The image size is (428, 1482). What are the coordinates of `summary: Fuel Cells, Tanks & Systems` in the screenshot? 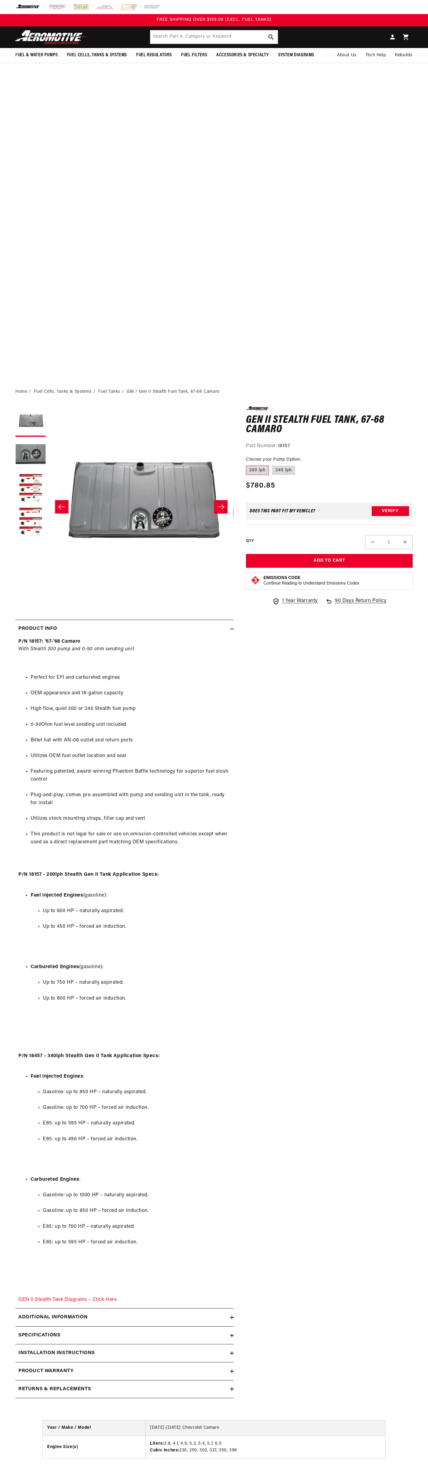 It's located at (97, 55).